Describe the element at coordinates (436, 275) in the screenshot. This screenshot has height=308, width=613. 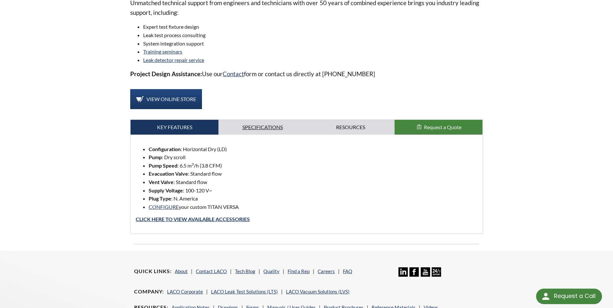
I see `a: 24/7 Support` at that location.